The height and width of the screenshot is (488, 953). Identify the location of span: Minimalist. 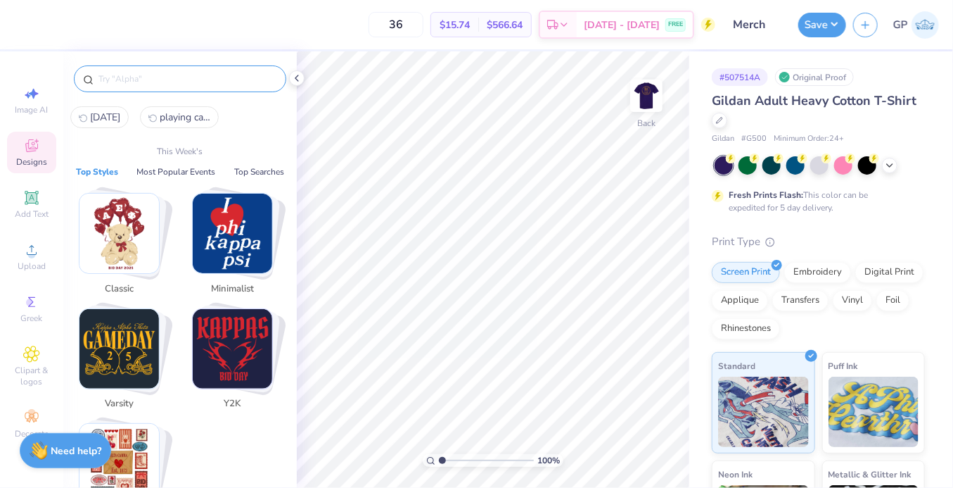
(232, 289).